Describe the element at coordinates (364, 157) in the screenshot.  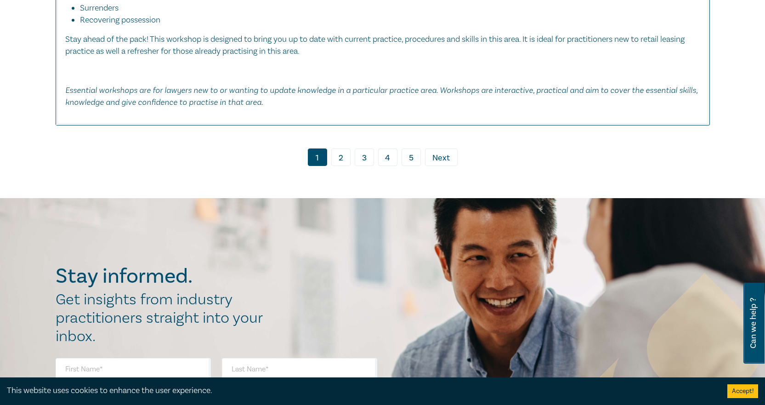
I see `a: 3` at that location.